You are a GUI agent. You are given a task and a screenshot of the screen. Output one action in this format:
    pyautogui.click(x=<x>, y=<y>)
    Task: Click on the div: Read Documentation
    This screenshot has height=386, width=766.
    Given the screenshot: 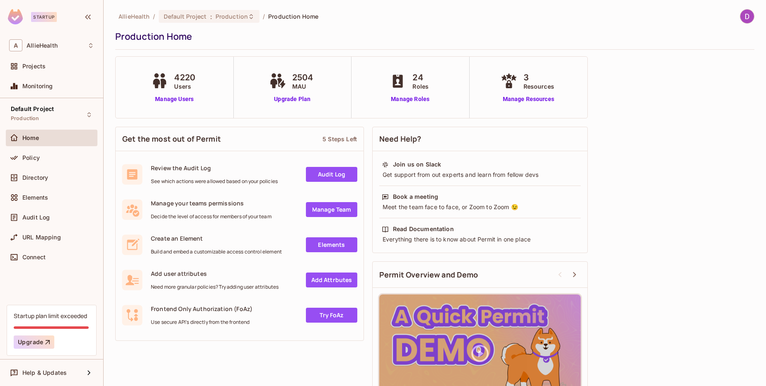 What is the action you would take?
    pyautogui.click(x=423, y=229)
    